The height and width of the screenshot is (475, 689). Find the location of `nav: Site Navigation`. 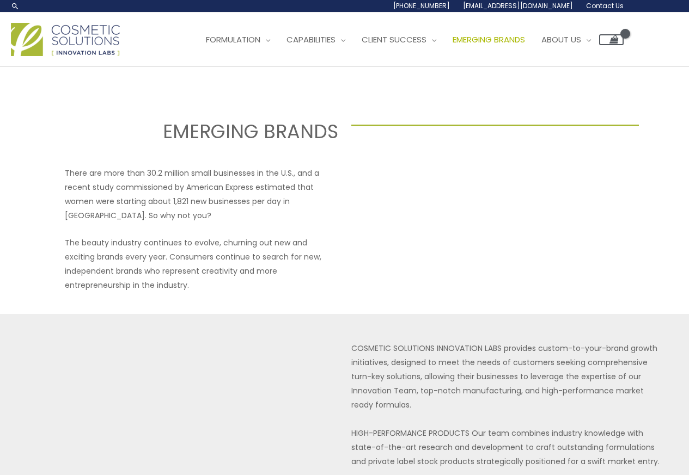

nav: Site Navigation is located at coordinates (406, 40).